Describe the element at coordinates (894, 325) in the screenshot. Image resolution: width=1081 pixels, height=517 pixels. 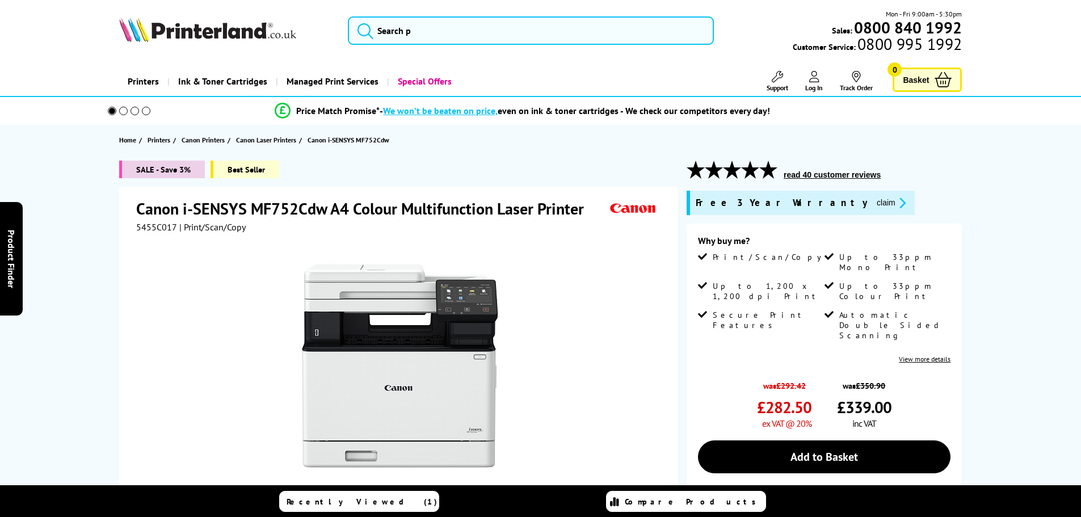
I see `span: Automatic Double Sided Scanning` at that location.